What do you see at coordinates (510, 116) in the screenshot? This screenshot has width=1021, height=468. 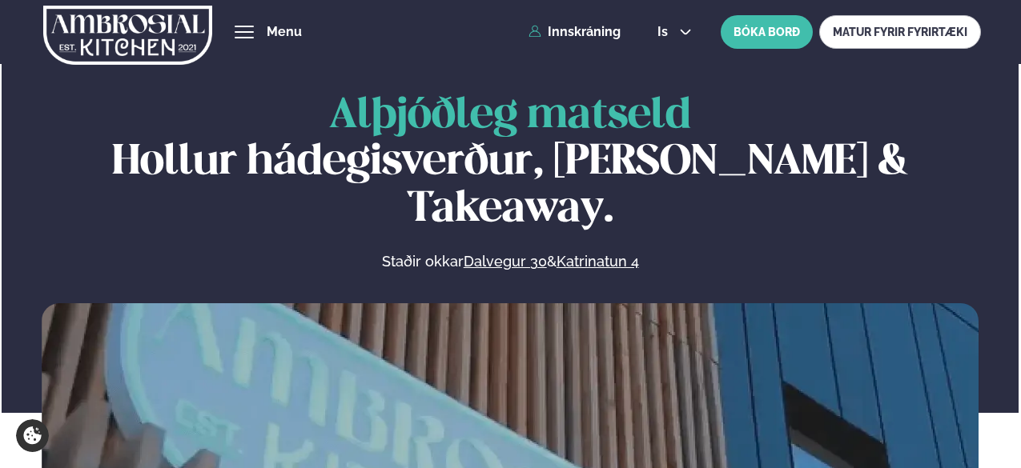 I see `span: Alþjóðleg matseld` at bounding box center [510, 116].